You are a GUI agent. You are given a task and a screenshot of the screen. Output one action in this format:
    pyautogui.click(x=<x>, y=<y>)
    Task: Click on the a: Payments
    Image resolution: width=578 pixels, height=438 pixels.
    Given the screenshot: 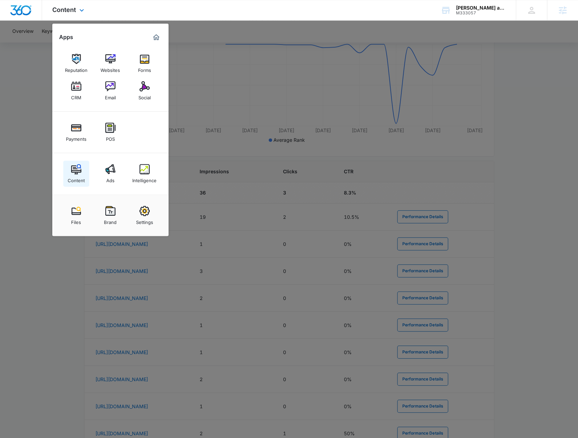 What is the action you would take?
    pyautogui.click(x=76, y=132)
    